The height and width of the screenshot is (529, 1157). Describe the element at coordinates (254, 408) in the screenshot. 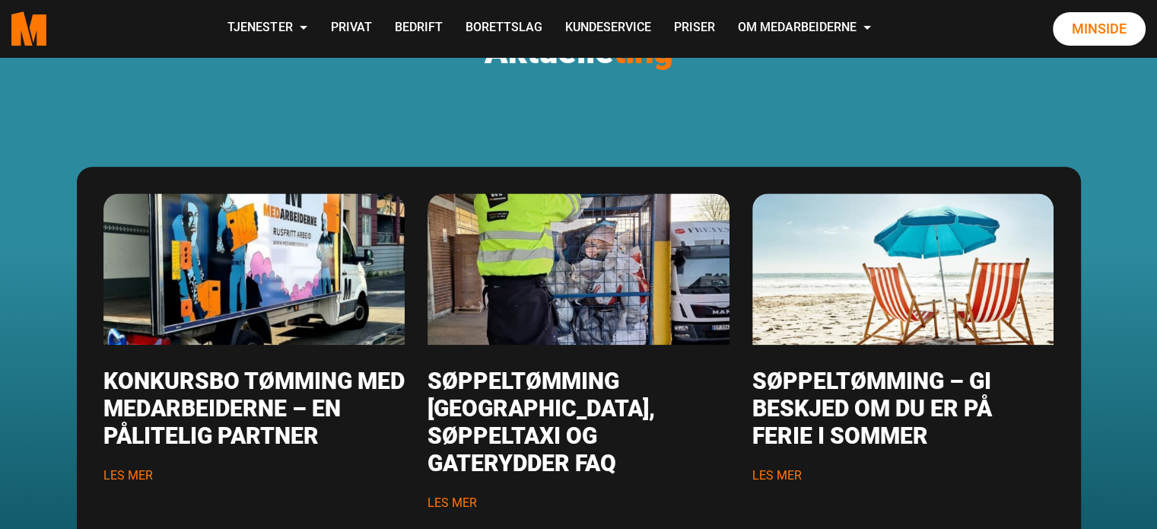

I see `a: Les mer om Konkursbo tømming med Medarbeiderne – en pålitelig partner from title` at that location.